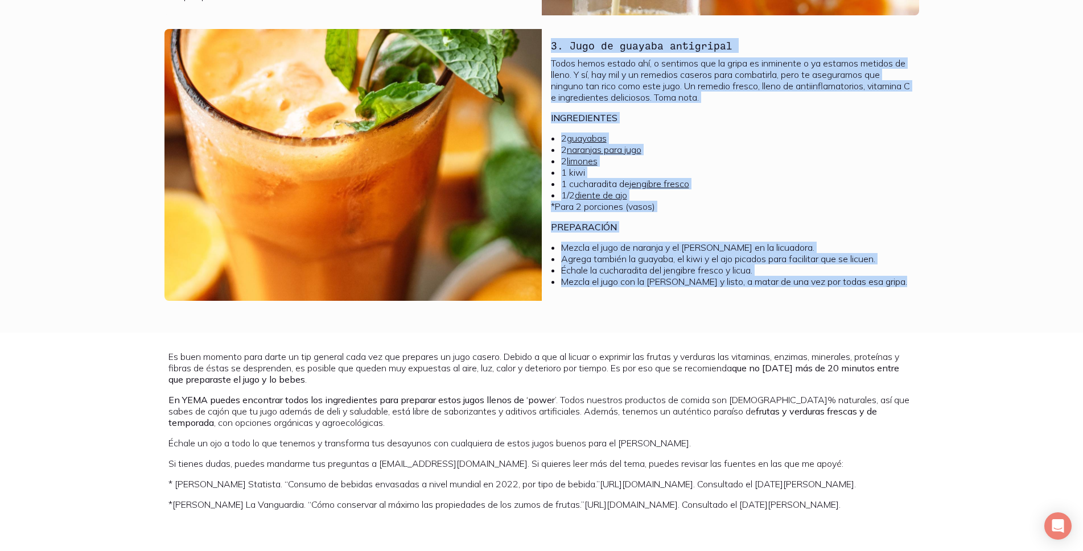 This screenshot has height=551, width=1083. I want to click on p: Es buen momento para darte un tip general cada vez que prepares un jugo casero. Debido a que al l..., so click(542, 368).